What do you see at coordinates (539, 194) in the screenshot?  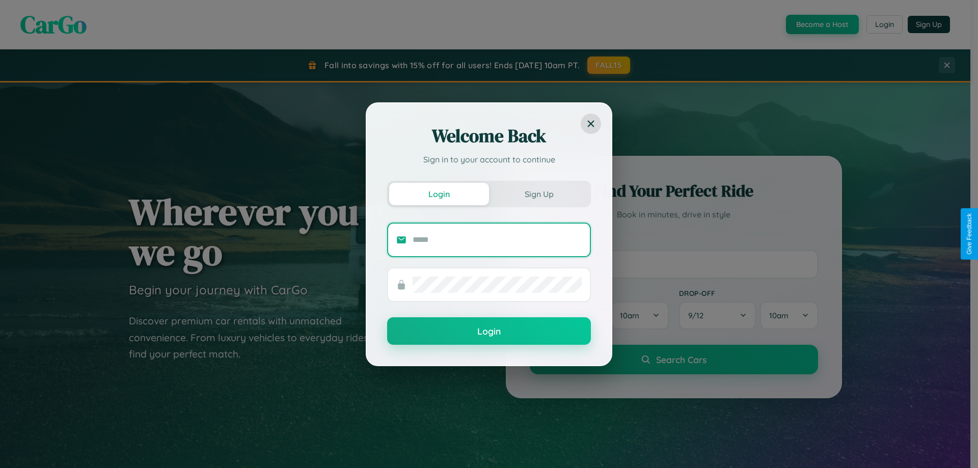 I see `button: Sign Up` at bounding box center [539, 194].